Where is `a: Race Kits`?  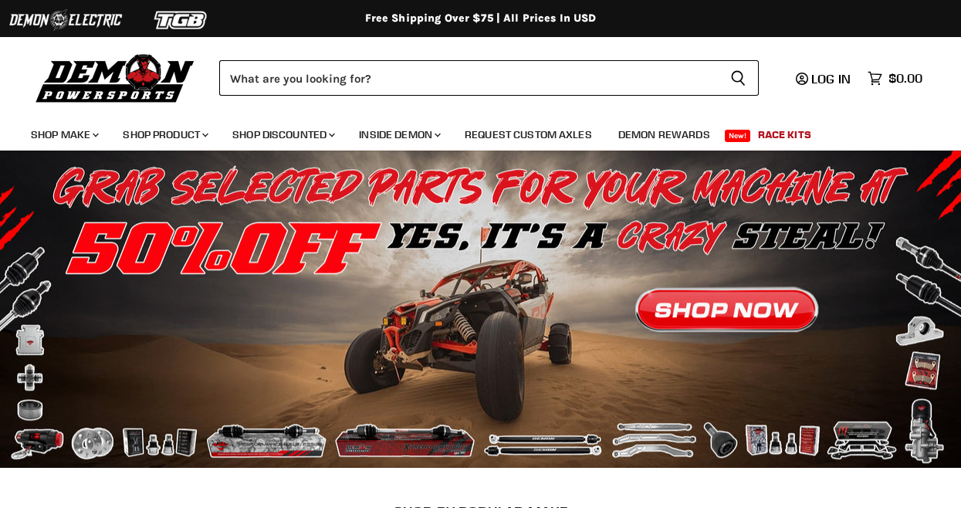 a: Race Kits is located at coordinates (784, 134).